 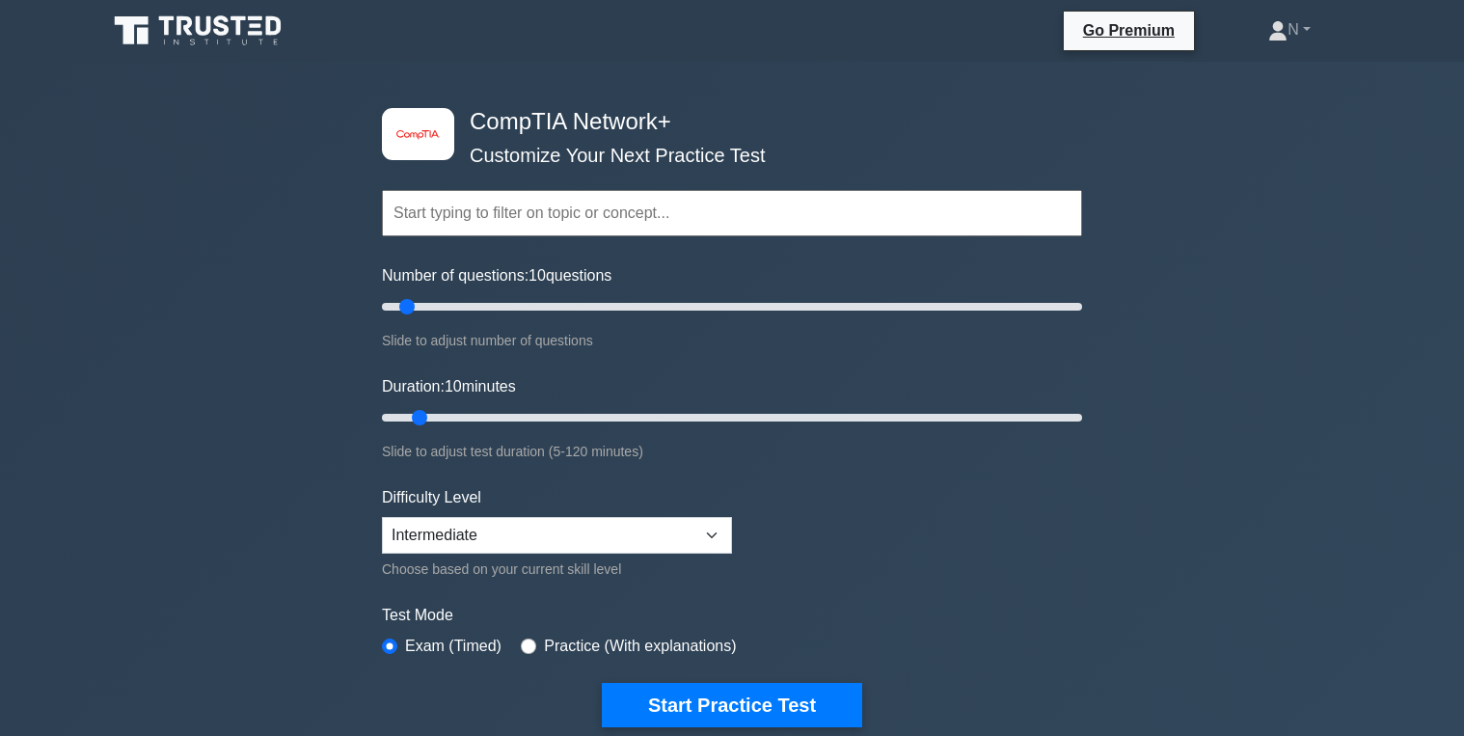 What do you see at coordinates (732, 452) in the screenshot?
I see `div: Slide to adjust test duration (5-120 minutes)` at bounding box center [732, 452].